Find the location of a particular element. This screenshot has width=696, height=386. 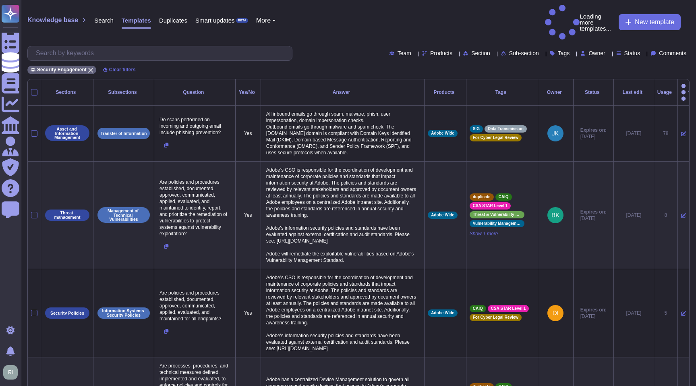

span: Data Transmission is located at coordinates (506, 129).